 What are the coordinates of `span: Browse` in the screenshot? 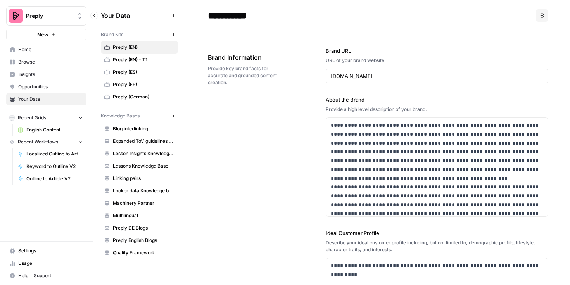 It's located at (50, 62).